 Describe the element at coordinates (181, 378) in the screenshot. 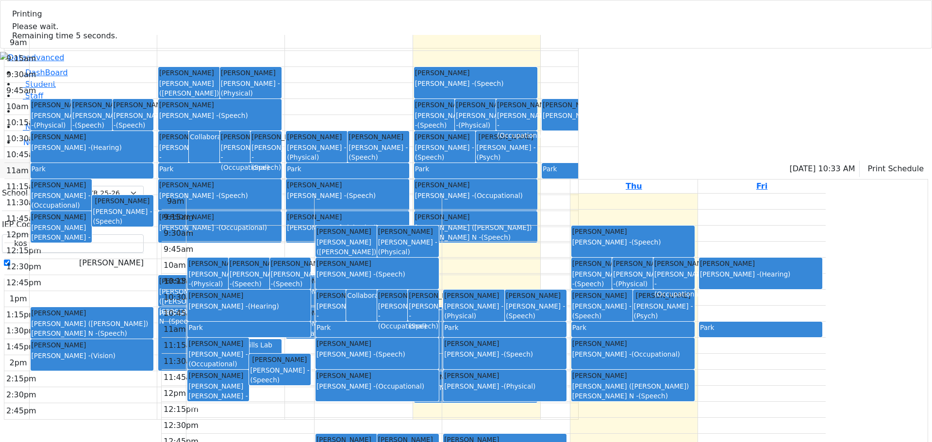

I see `div: 11:45am` at that location.